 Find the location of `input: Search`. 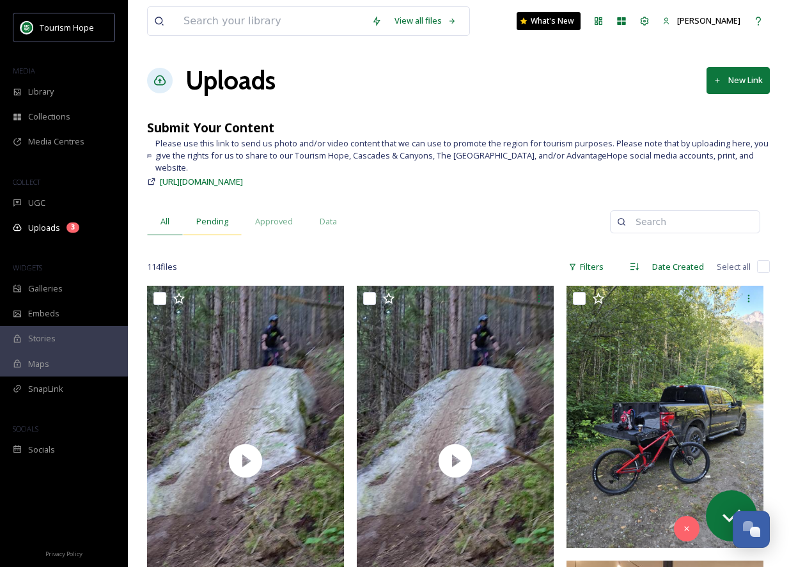

input: Search is located at coordinates (691, 222).